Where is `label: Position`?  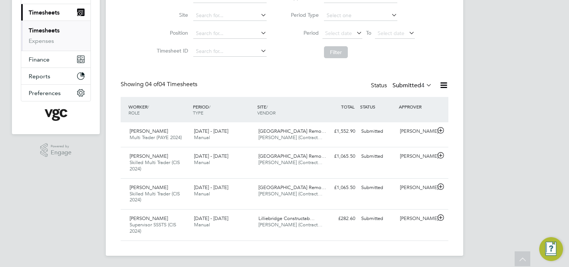 label: Position is located at coordinates (171, 33).